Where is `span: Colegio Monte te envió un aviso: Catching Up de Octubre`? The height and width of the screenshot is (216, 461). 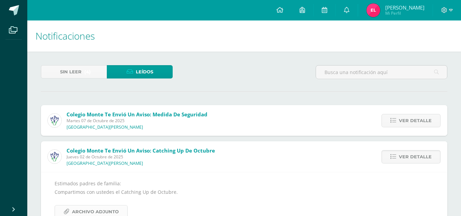
span: Colegio Monte te envió un aviso: Catching Up de Octubre is located at coordinates (141, 150).